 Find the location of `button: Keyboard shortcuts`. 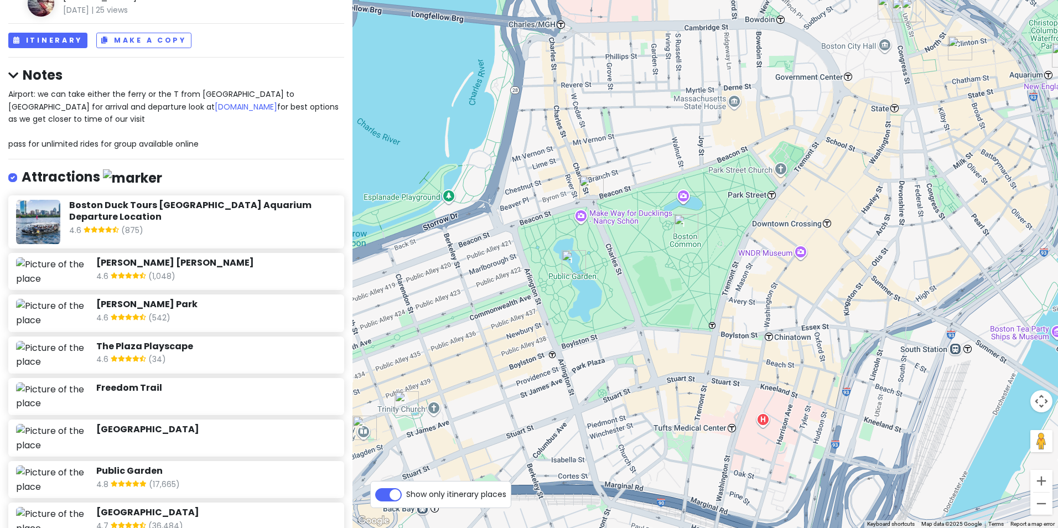

button: Keyboard shortcuts is located at coordinates (891, 524).